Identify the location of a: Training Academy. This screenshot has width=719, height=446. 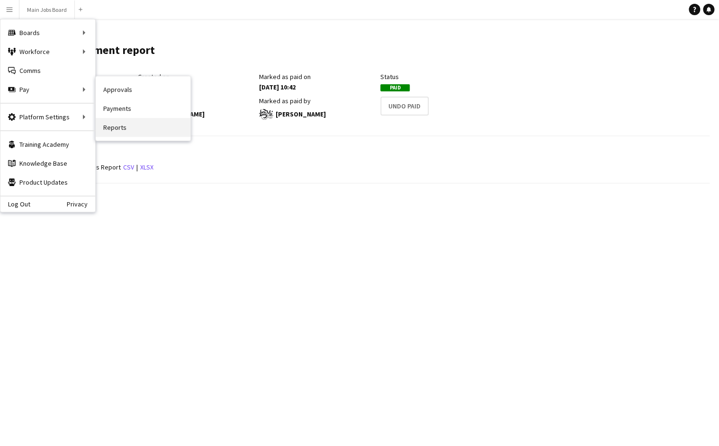
(48, 144).